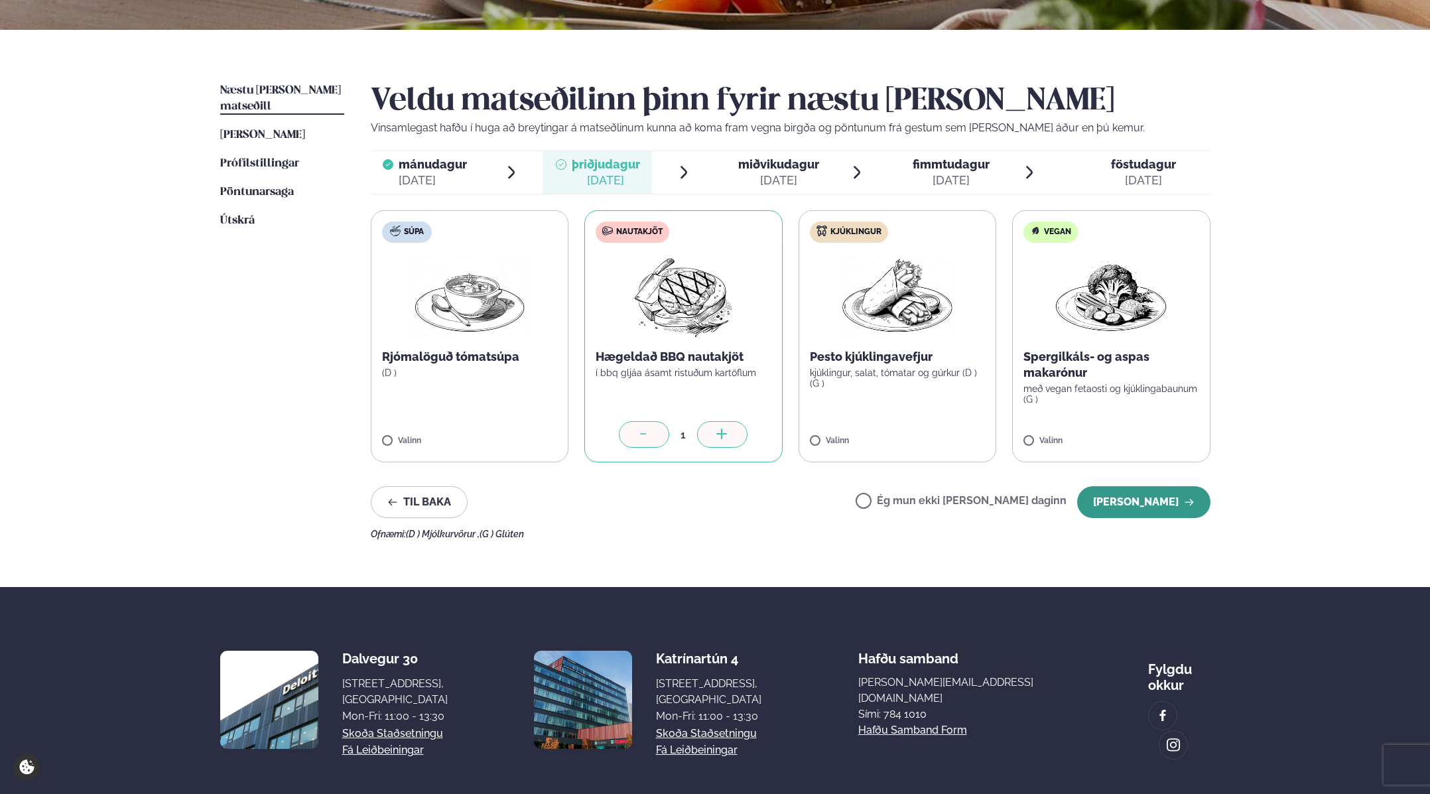 The width and height of the screenshot is (1430, 794). Describe the element at coordinates (791, 128) in the screenshot. I see `p: Vinsamlegast hafðu í huga að breytingar á matseðlinum kunna að koma fram vegna birgða og pöntunum...` at that location.